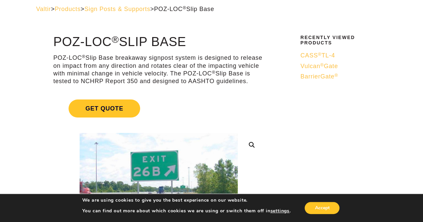  Describe the element at coordinates (117, 9) in the screenshot. I see `a: Sign Posts & Supports` at that location.